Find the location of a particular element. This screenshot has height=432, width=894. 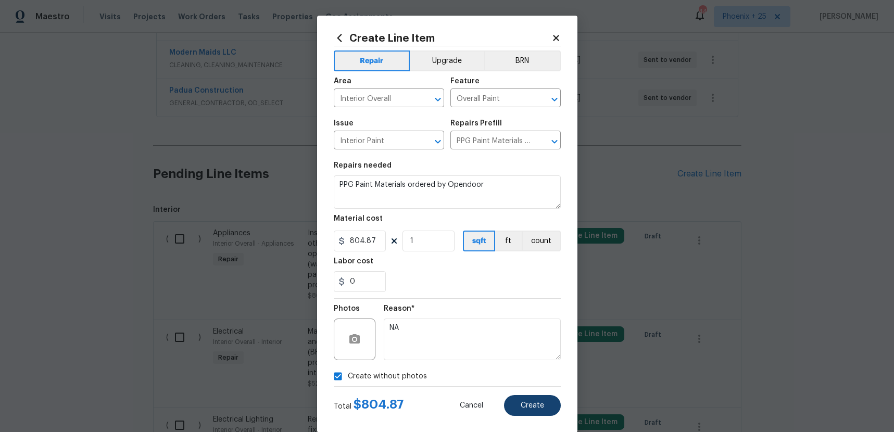

span: Create is located at coordinates (532, 406).